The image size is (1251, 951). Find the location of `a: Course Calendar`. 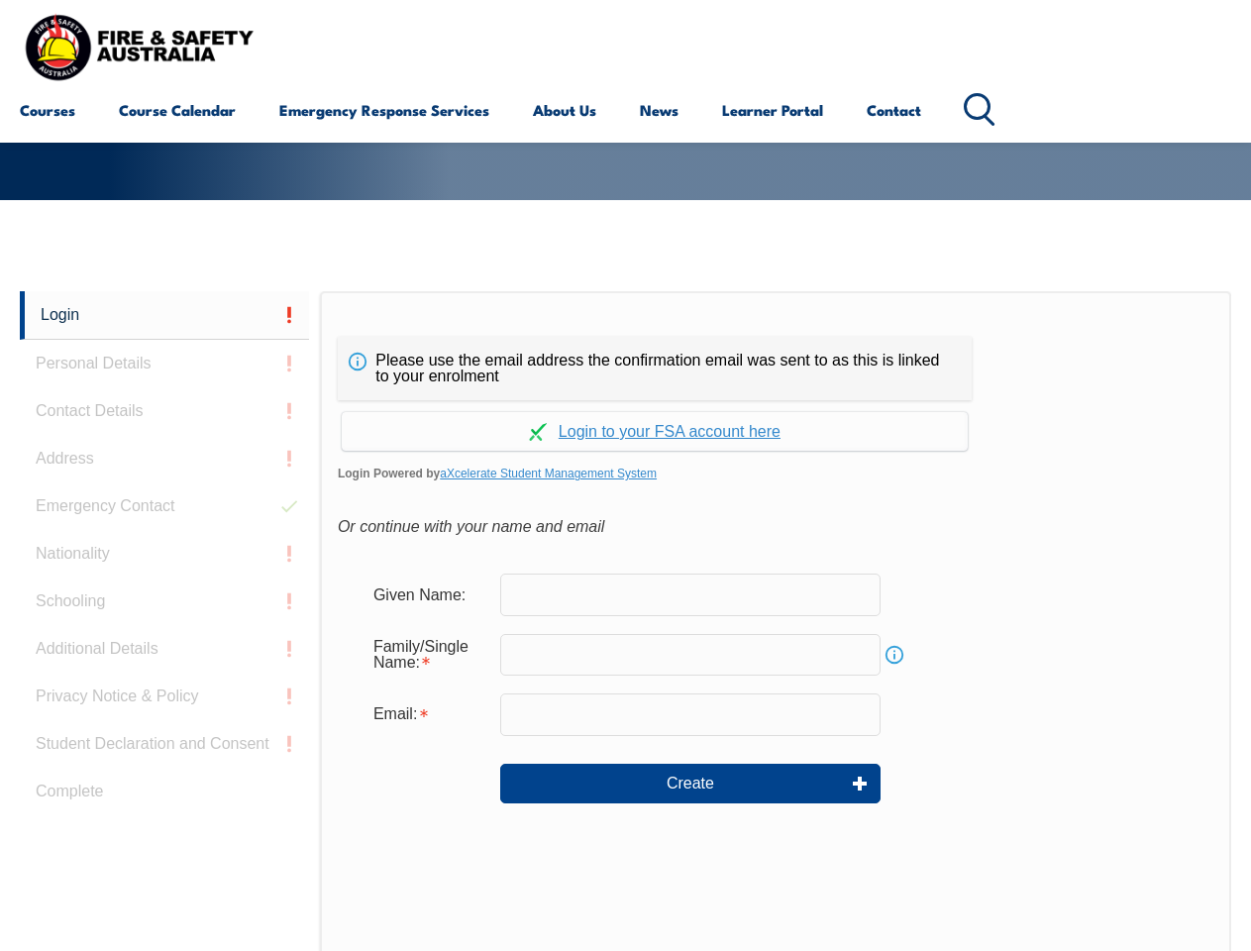

a: Course Calendar is located at coordinates (177, 110).